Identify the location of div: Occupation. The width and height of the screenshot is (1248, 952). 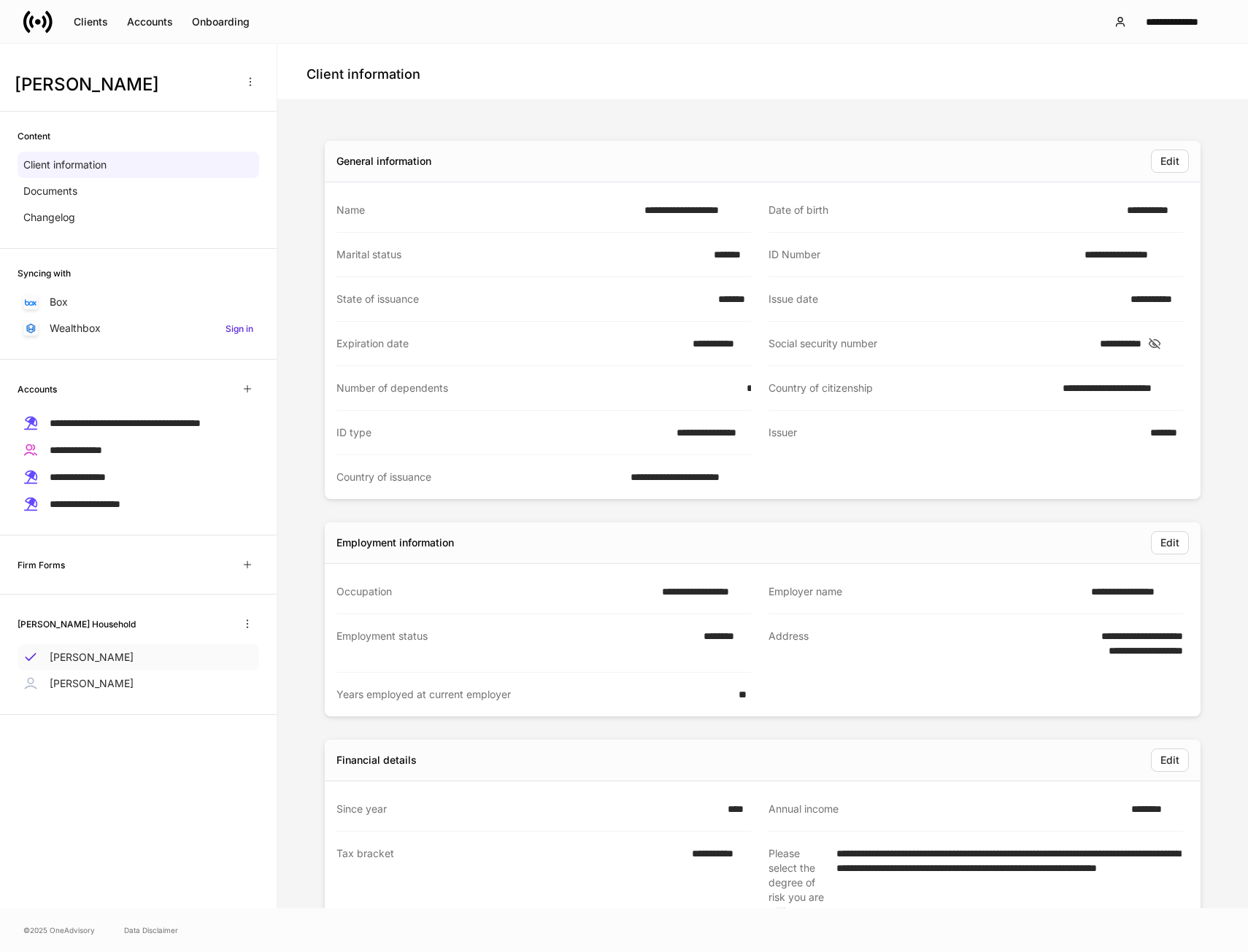
(494, 592).